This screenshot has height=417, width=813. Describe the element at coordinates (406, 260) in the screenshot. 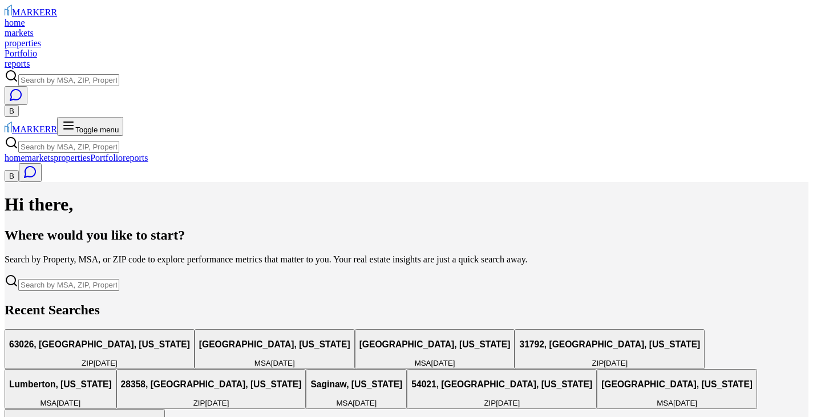

I see `p: Search by Property, MSA, or ZIP code to explore performance metrics that matter to you. Your real...` at that location.